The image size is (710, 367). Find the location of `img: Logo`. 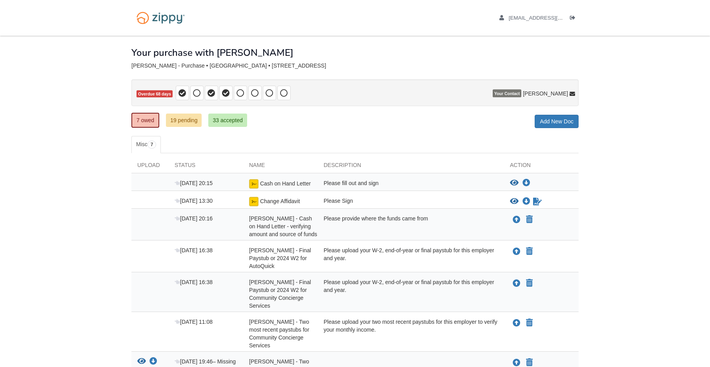

img: Logo is located at coordinates (161, 18).